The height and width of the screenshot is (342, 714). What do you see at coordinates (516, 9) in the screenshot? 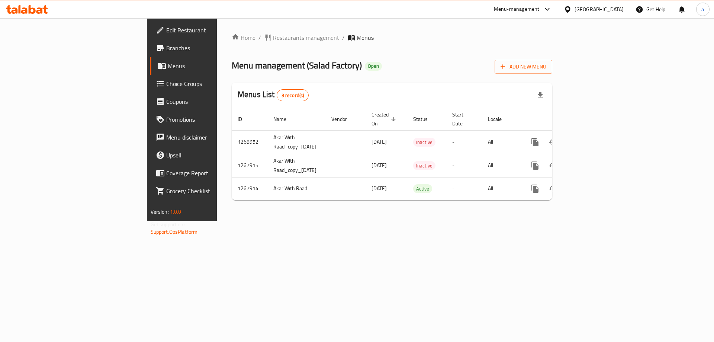
I see `div: Menu-management` at bounding box center [516, 9].